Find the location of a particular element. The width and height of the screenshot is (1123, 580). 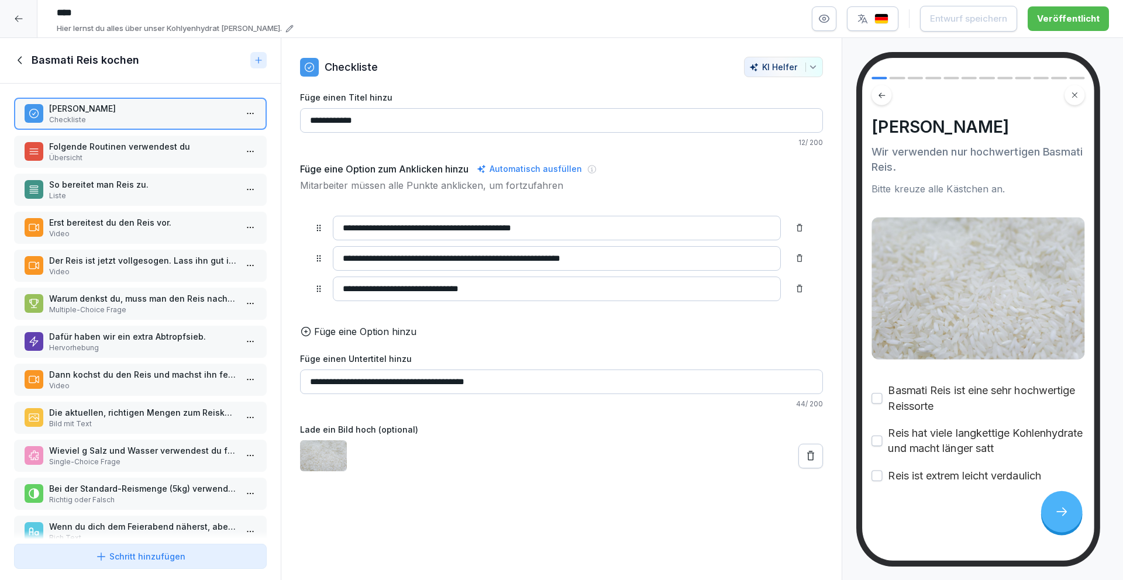

div: So bereitet man Reis zu.Liste is located at coordinates (140, 189).